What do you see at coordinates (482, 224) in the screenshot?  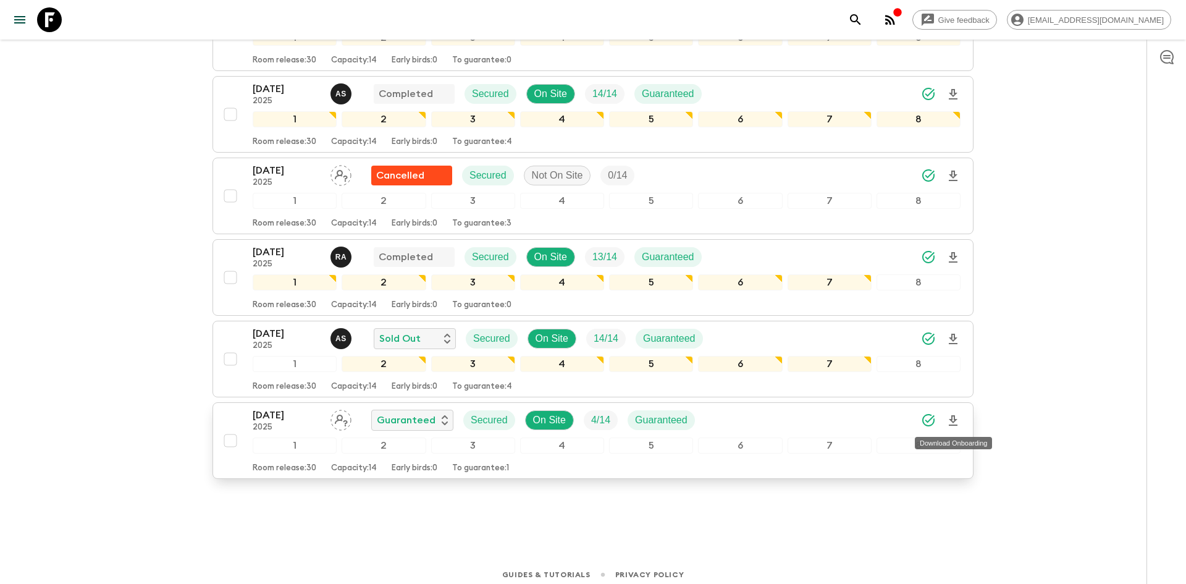 I see `p: To guarantee: 3` at bounding box center [482, 224].